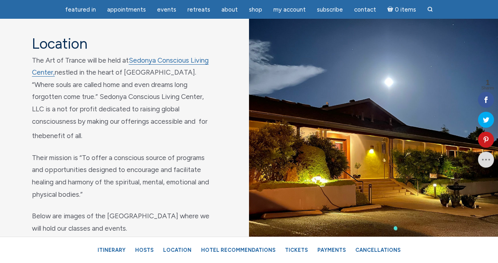 The width and height of the screenshot is (498, 263). I want to click on span: My Account, so click(289, 10).